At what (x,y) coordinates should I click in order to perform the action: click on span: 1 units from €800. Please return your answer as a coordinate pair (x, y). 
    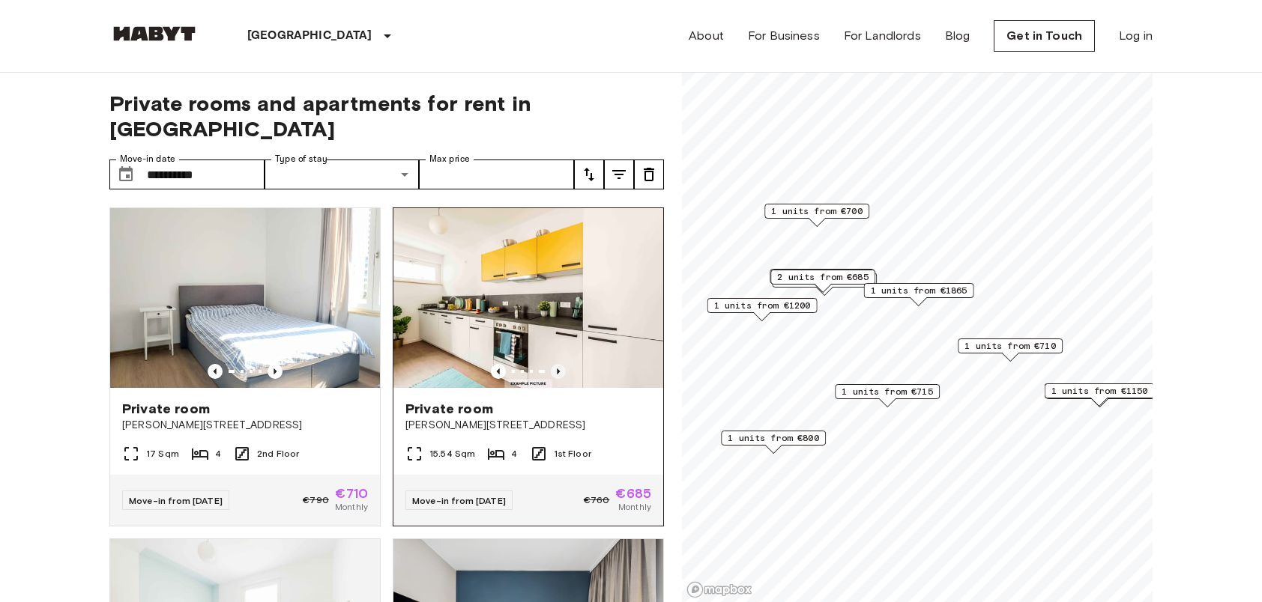
    Looking at the image, I should click on (773, 438).